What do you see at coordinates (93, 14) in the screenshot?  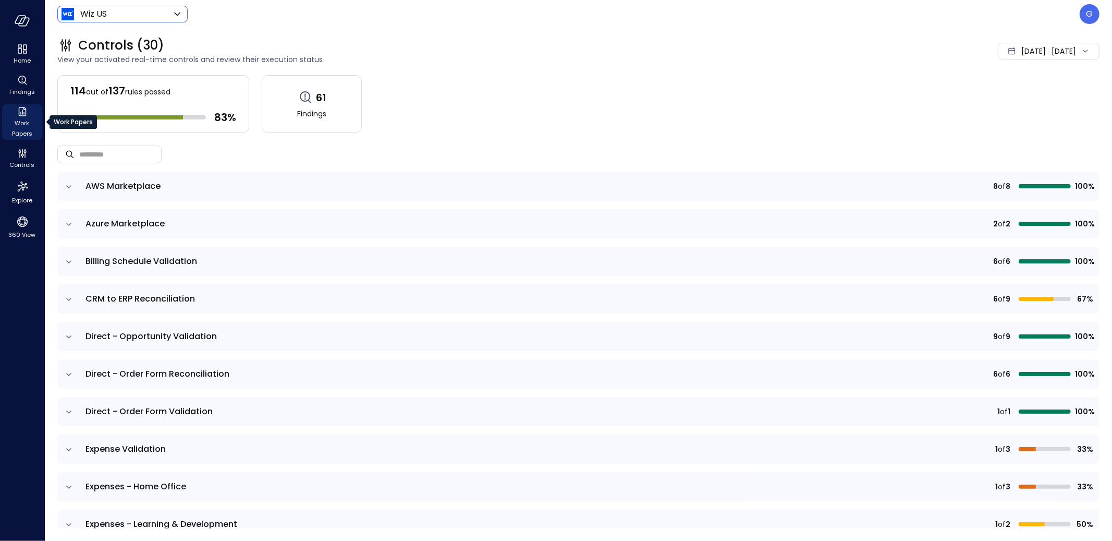 I see `p: Wiz US` at bounding box center [93, 14].